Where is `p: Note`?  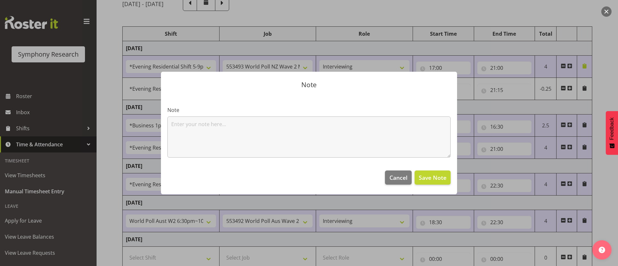 p: Note is located at coordinates (309, 85).